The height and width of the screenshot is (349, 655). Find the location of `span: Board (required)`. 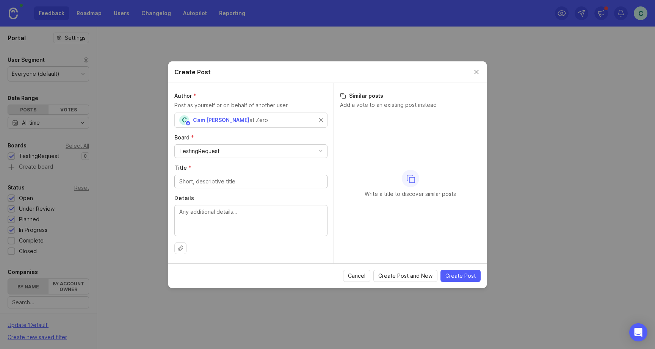

span: Board (required) is located at coordinates (184, 137).